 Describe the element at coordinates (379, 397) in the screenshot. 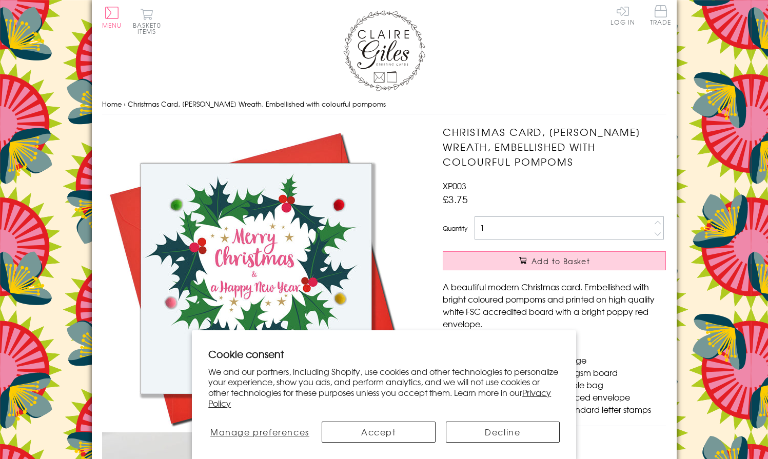

I see `a: Privacy Policy` at that location.